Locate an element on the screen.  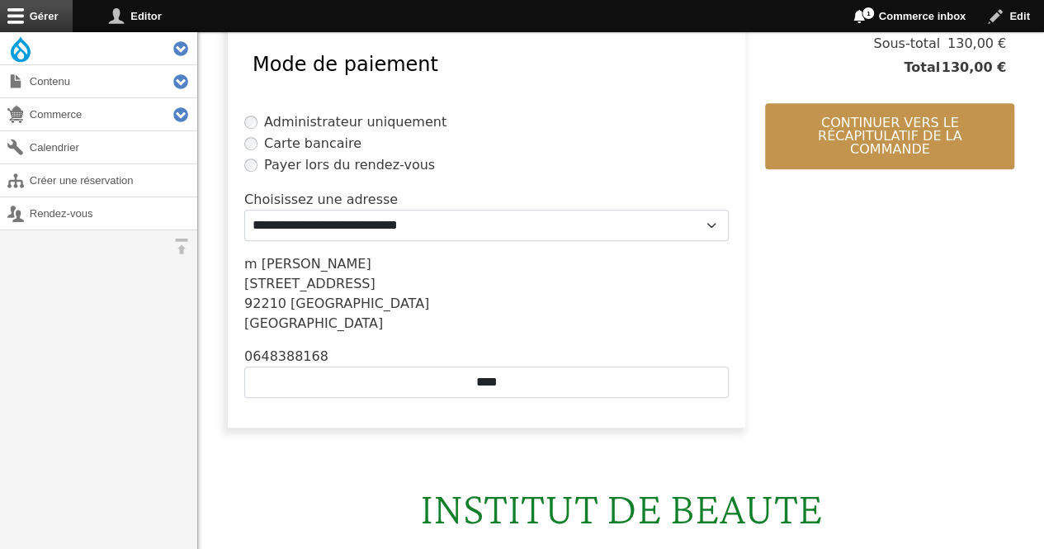
label: Carte bancaire is located at coordinates (313, 144).